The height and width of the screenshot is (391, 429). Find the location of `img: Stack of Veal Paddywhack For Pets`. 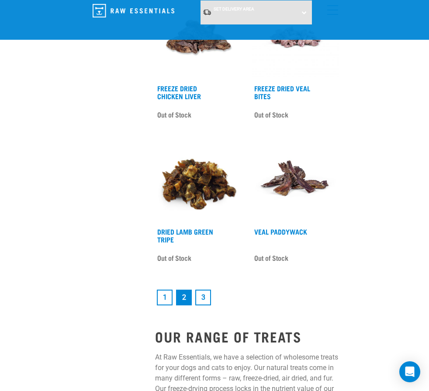

img: Stack of Veal Paddywhack For Pets is located at coordinates (295, 180).